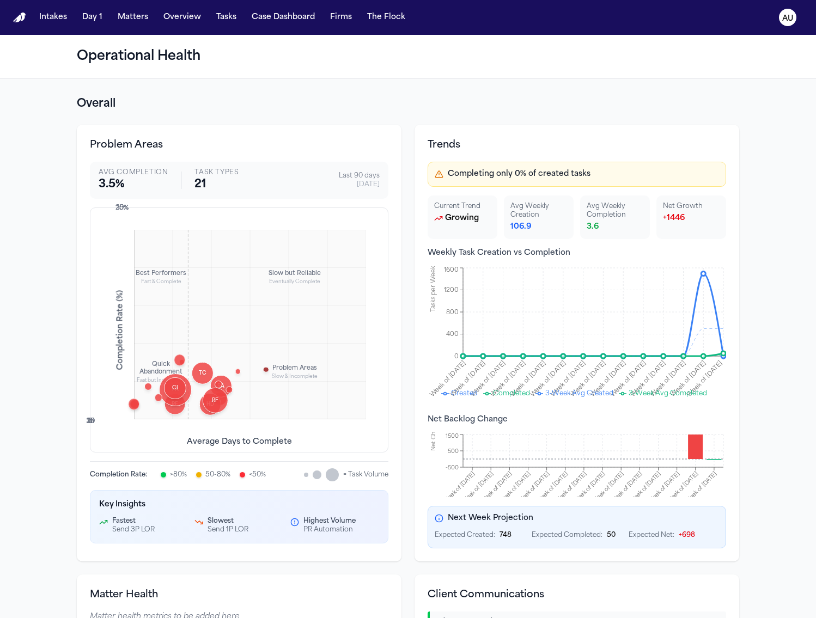 Image resolution: width=816 pixels, height=618 pixels. I want to click on button: Day 1, so click(92, 17).